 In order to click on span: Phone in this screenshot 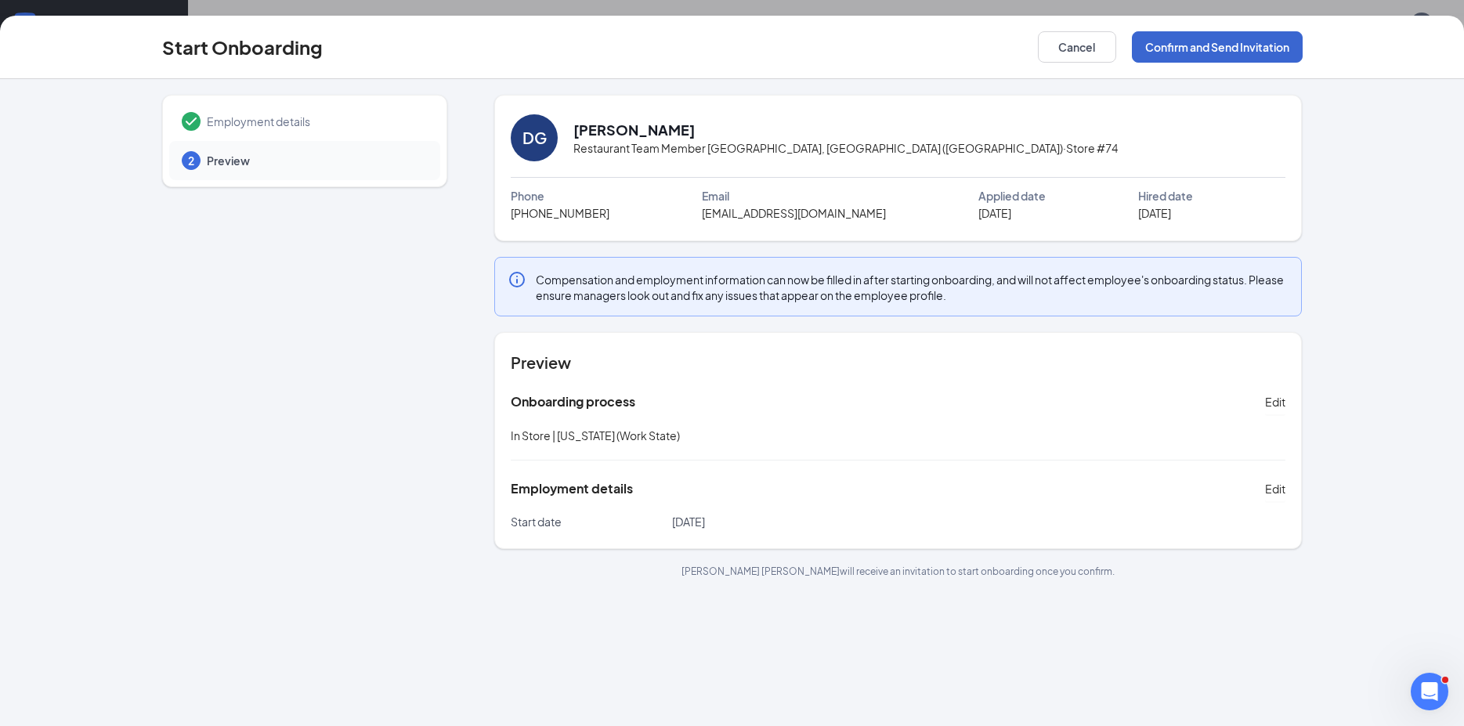, I will do `click(527, 196)`.